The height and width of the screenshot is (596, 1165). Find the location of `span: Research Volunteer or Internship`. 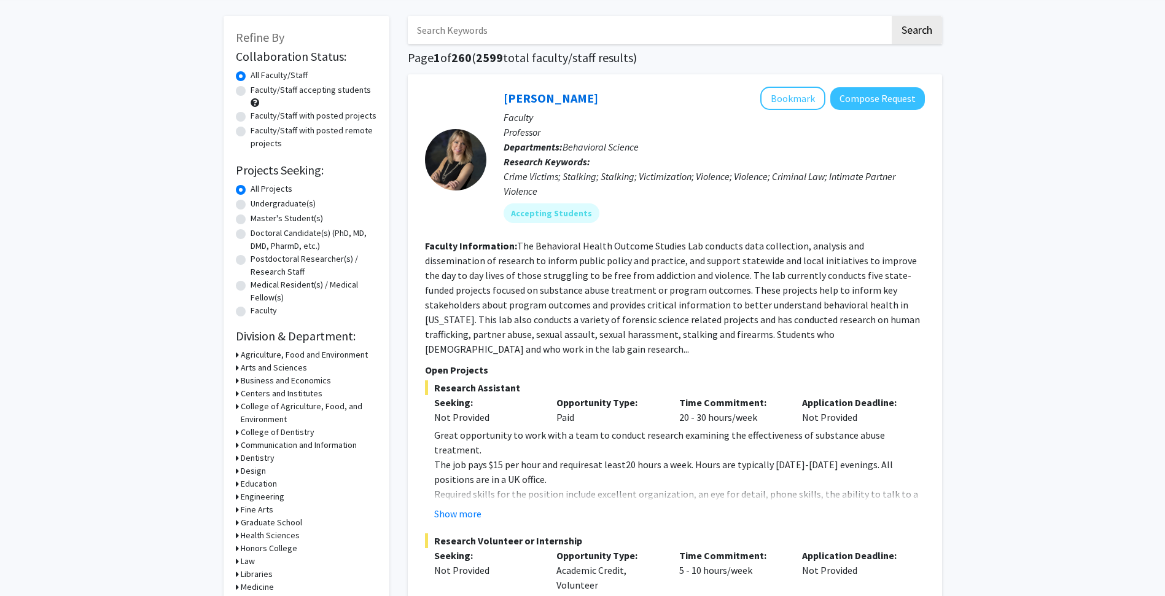

span: Research Volunteer or Internship is located at coordinates (675, 541).